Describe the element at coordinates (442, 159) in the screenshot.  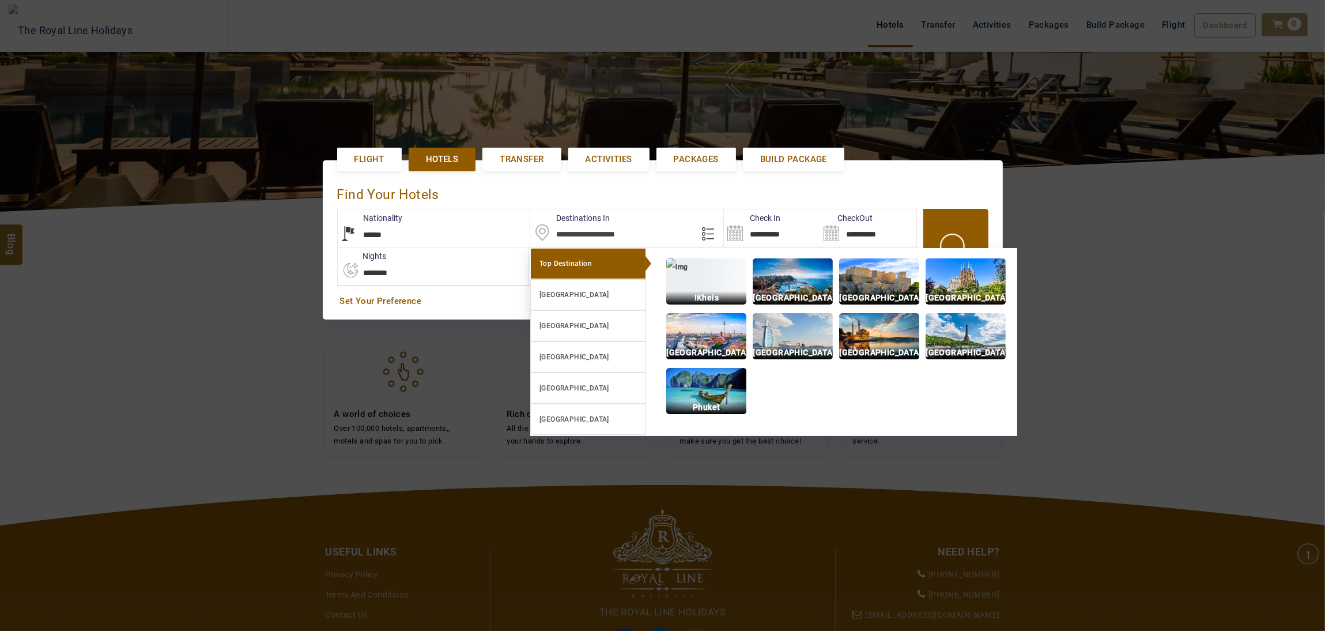
I see `span: Hotels` at that location.